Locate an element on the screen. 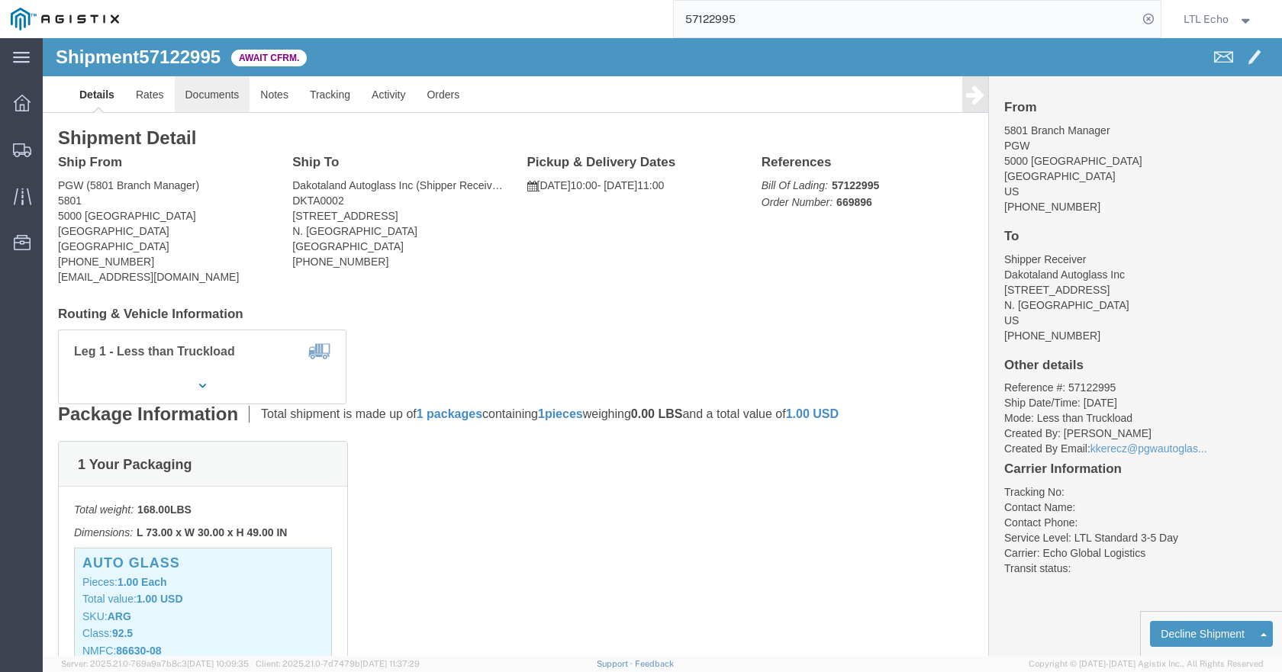  span: LTL Echo is located at coordinates (1206, 19).